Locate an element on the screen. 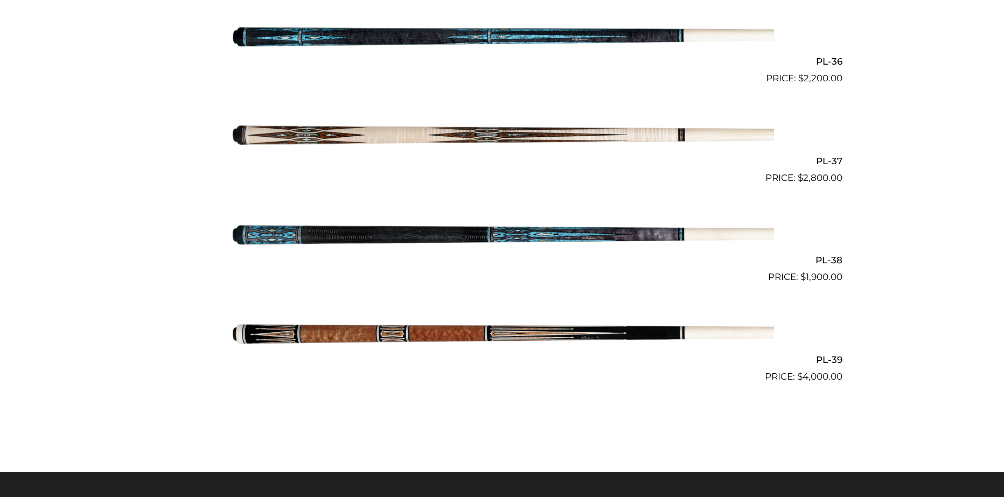 The height and width of the screenshot is (497, 1004). a: PL-37 $2,800.00 is located at coordinates (502, 137).